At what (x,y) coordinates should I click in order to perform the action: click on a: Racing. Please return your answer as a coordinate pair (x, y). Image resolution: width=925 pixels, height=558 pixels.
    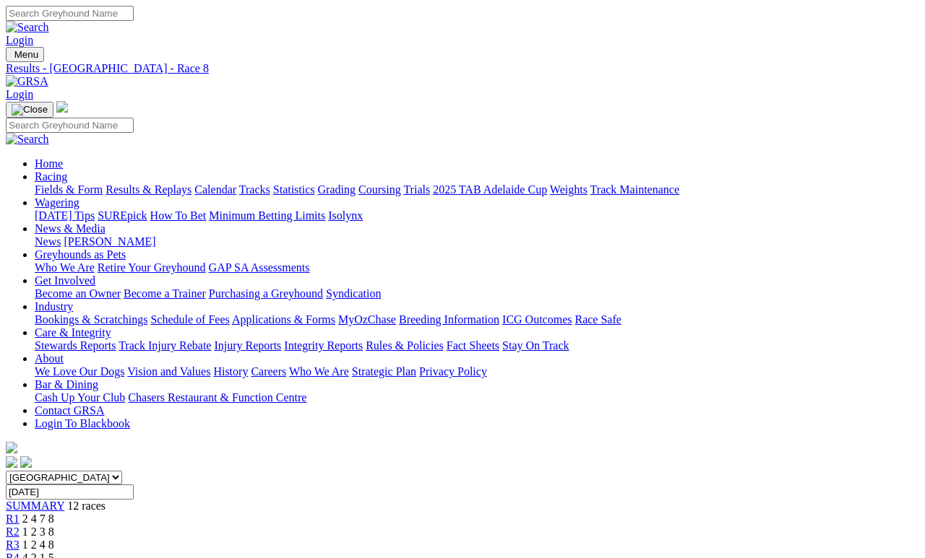
    Looking at the image, I should click on (51, 176).